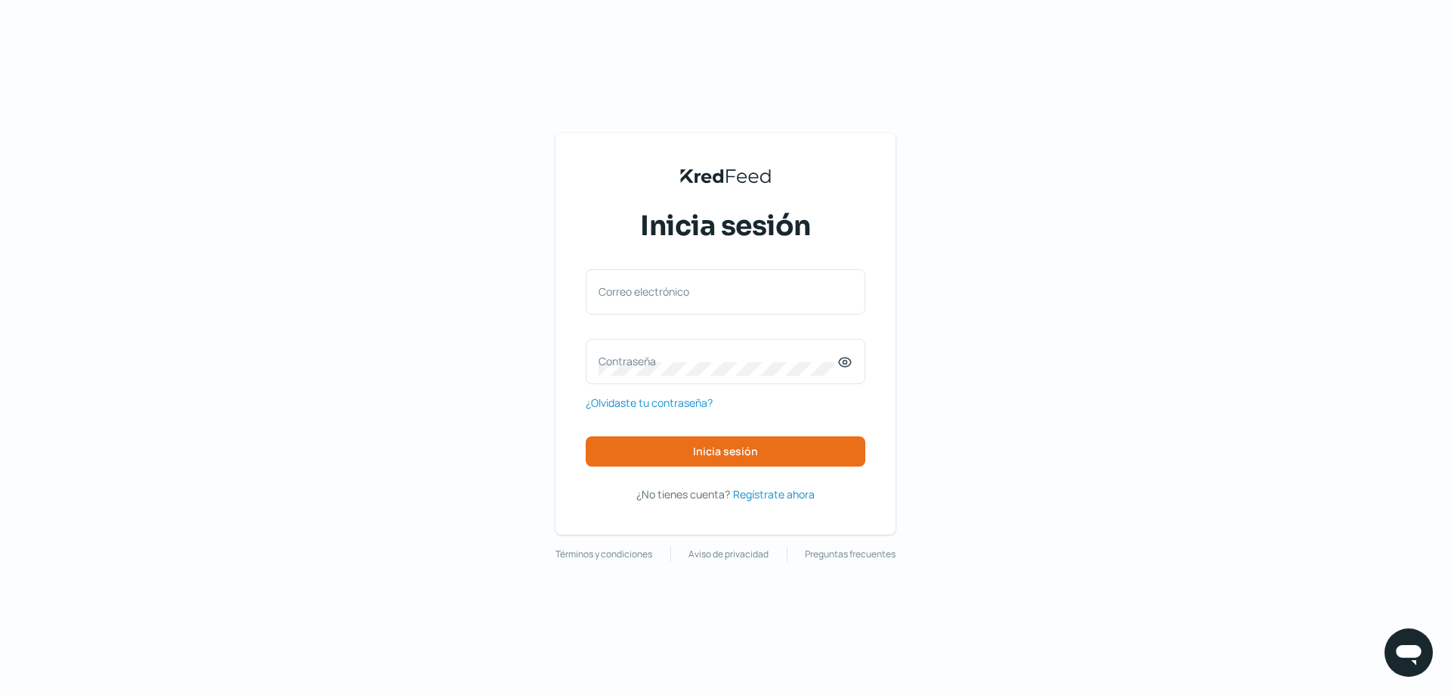 The width and height of the screenshot is (1451, 695). What do you see at coordinates (1409, 652) in the screenshot?
I see `img: chatIcon` at bounding box center [1409, 652].